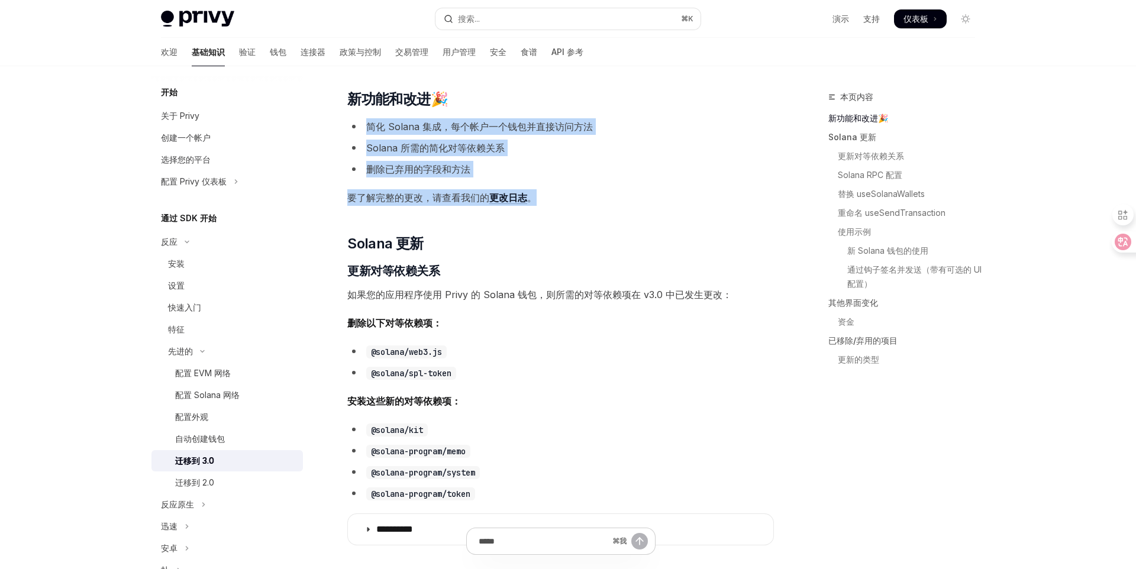  I want to click on a: 替换 useSolanaWallets, so click(906, 194).